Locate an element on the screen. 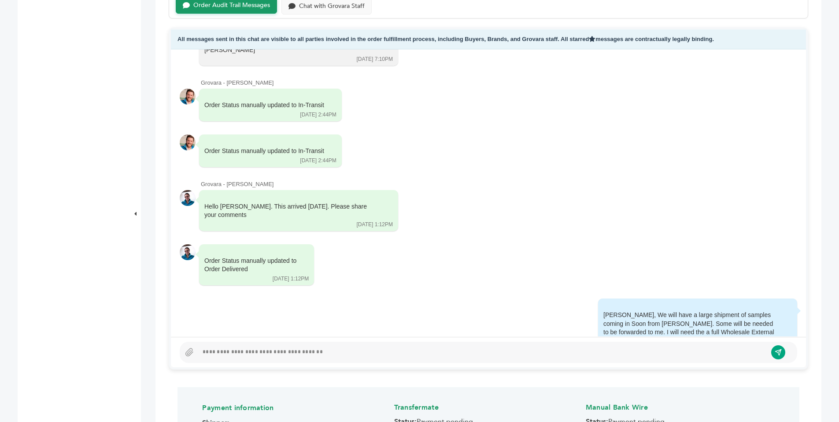 This screenshot has width=839, height=422. h4: Payment information is located at coordinates (296, 406).